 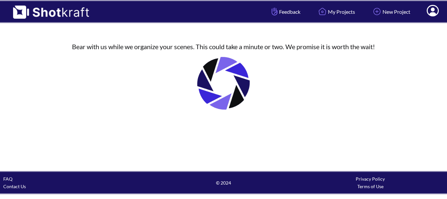 I want to click on img: Add Icon, so click(x=377, y=11).